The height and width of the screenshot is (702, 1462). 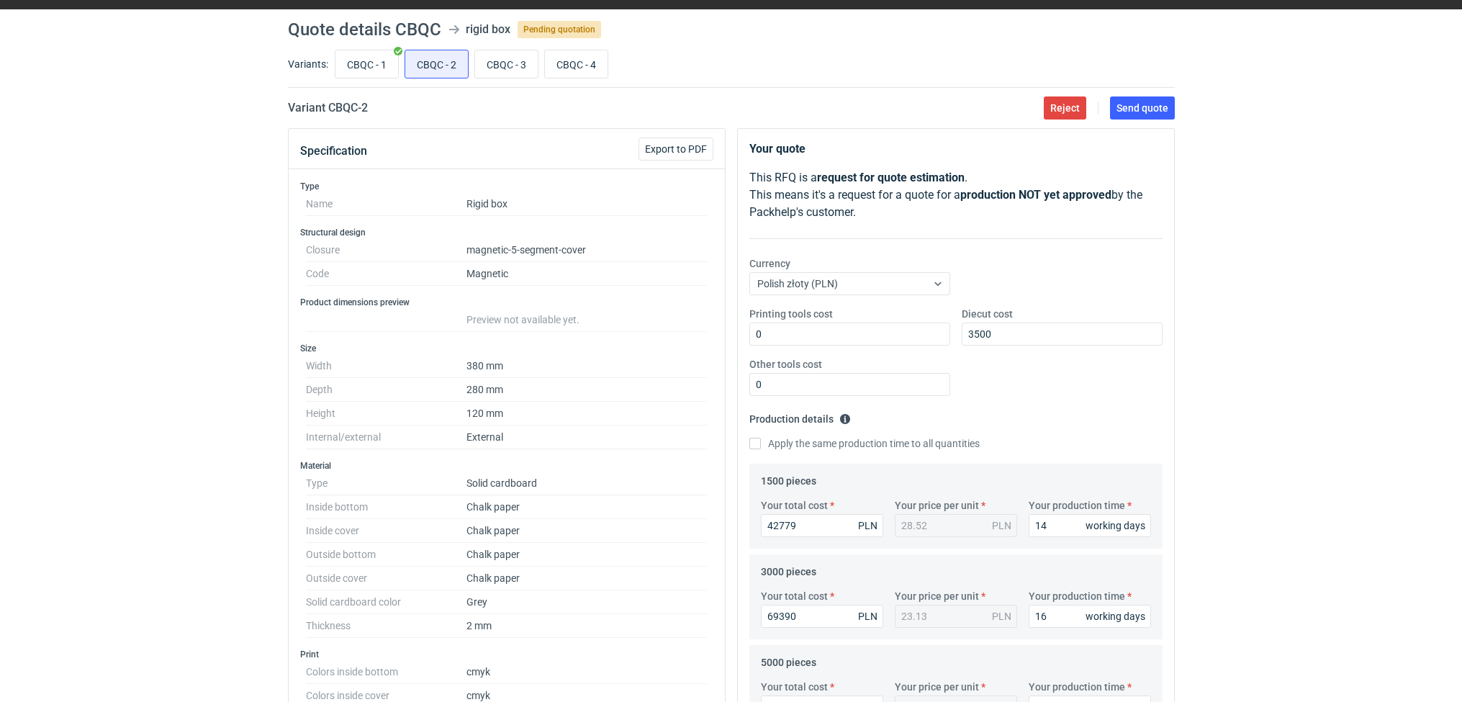 What do you see at coordinates (587, 250) in the screenshot?
I see `dd: magnetic-5-segment-cover` at bounding box center [587, 250].